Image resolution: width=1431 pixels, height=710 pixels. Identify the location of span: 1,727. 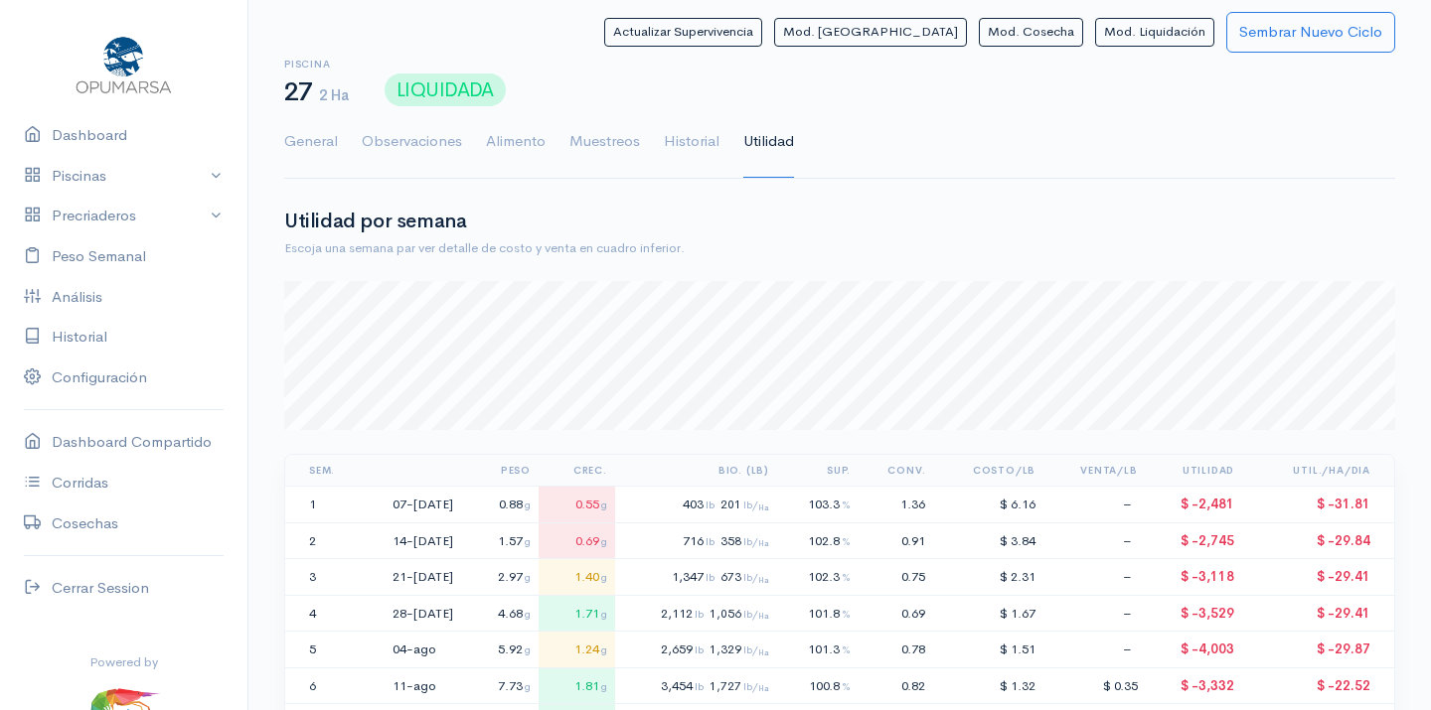
(739, 686).